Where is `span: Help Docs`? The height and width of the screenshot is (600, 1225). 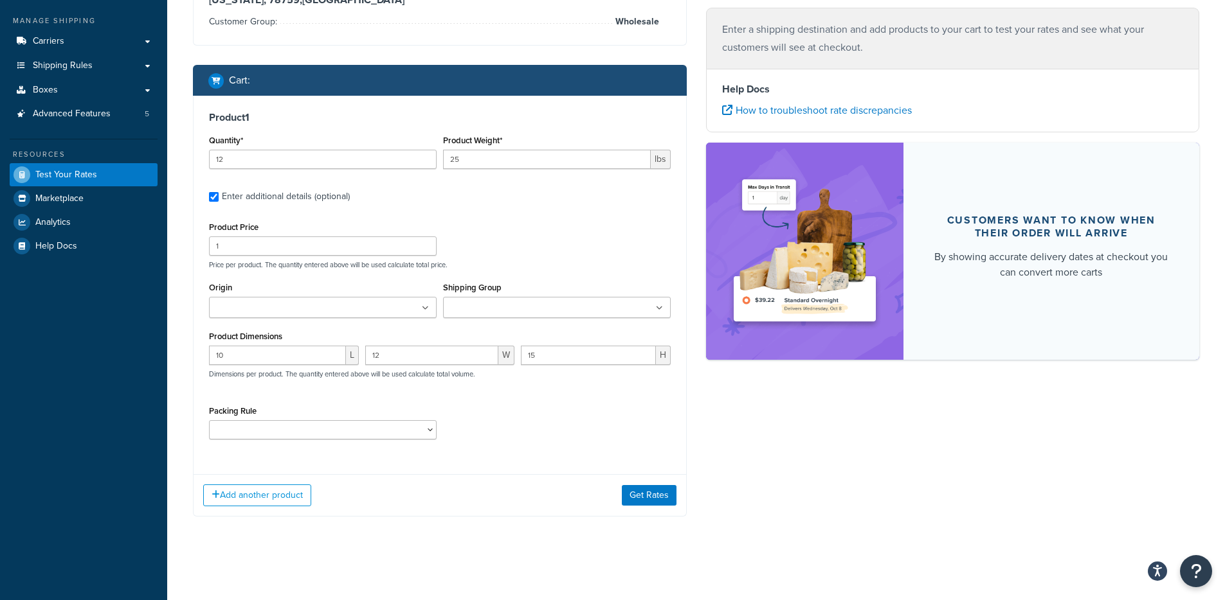
span: Help Docs is located at coordinates (56, 246).